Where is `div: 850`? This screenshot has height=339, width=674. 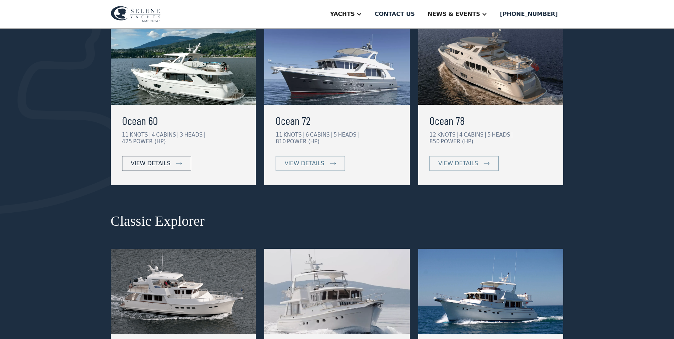
div: 850 is located at coordinates (435, 142).